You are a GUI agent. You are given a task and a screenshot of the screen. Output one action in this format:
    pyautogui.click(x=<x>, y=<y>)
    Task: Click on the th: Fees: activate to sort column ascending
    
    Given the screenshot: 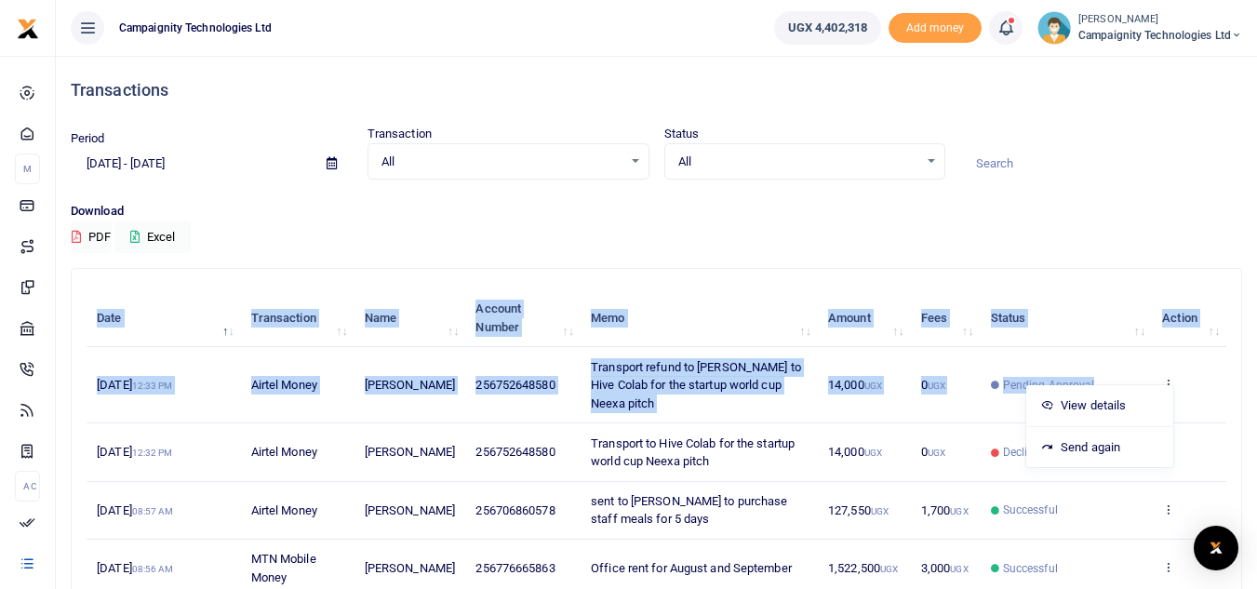 What is the action you would take?
    pyautogui.click(x=945, y=318)
    